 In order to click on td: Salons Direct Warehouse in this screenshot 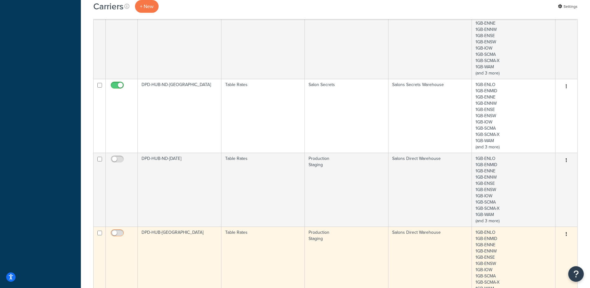, I will do `click(430, 189)`.